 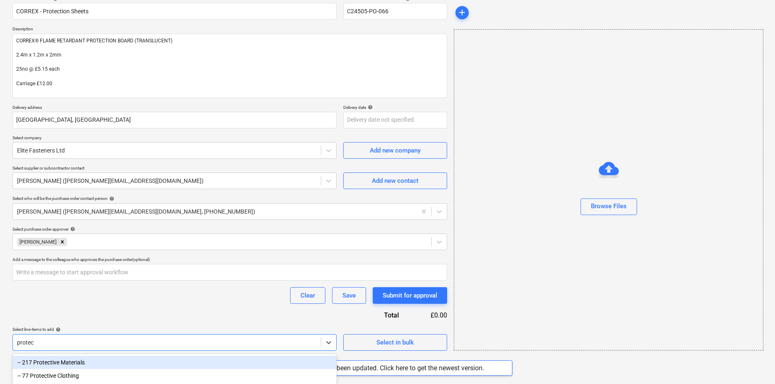 What do you see at coordinates (608, 206) in the screenshot?
I see `button: Browse Files` at bounding box center [608, 206].